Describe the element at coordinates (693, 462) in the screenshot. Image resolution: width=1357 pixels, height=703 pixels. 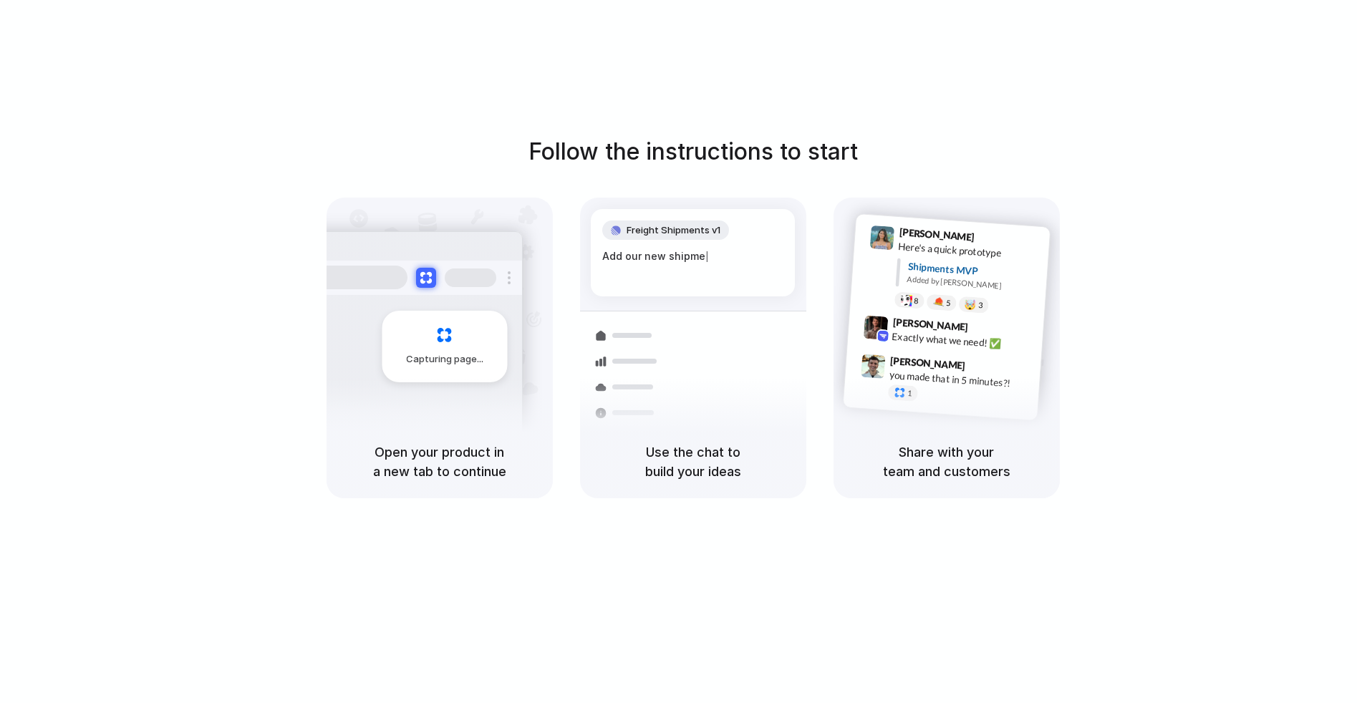
I see `h5: Use the chat to build your ideas` at that location.